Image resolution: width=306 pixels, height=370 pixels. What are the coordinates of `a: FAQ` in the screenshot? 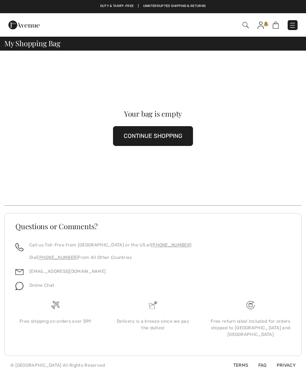 It's located at (258, 366).